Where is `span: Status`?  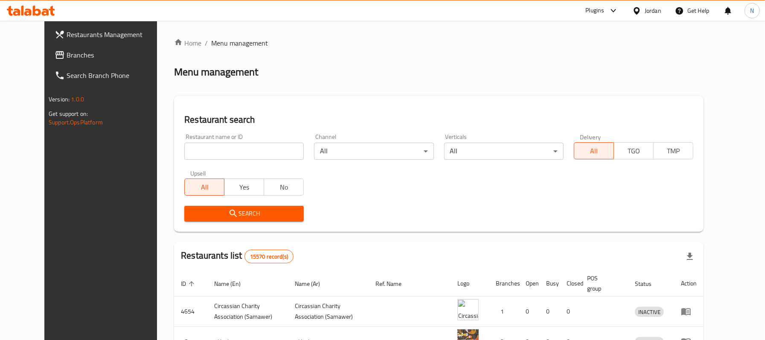
span: Status is located at coordinates (648, 284).